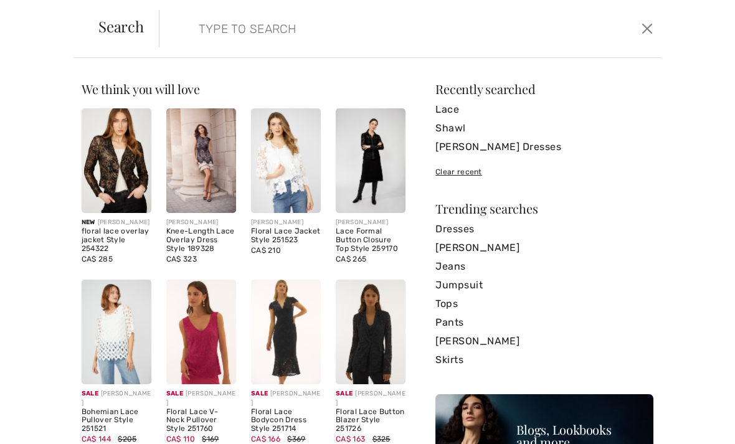 This screenshot has height=444, width=735. What do you see at coordinates (544, 172) in the screenshot?
I see `div: Clear recent` at bounding box center [544, 172].